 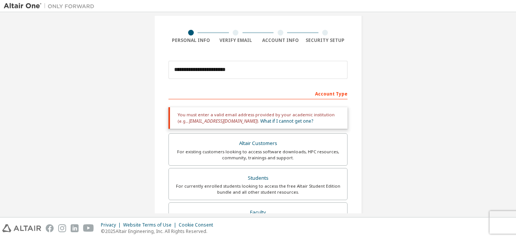 I want to click on div: Cookie Consent, so click(x=198, y=225).